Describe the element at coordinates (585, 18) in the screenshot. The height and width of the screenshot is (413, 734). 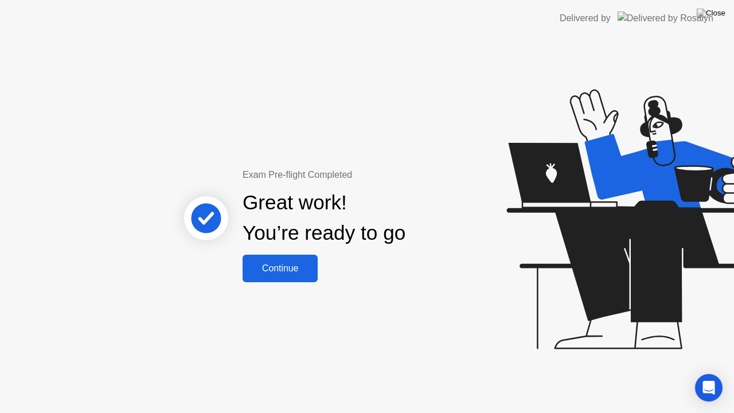
I see `div: Delivered by` at that location.